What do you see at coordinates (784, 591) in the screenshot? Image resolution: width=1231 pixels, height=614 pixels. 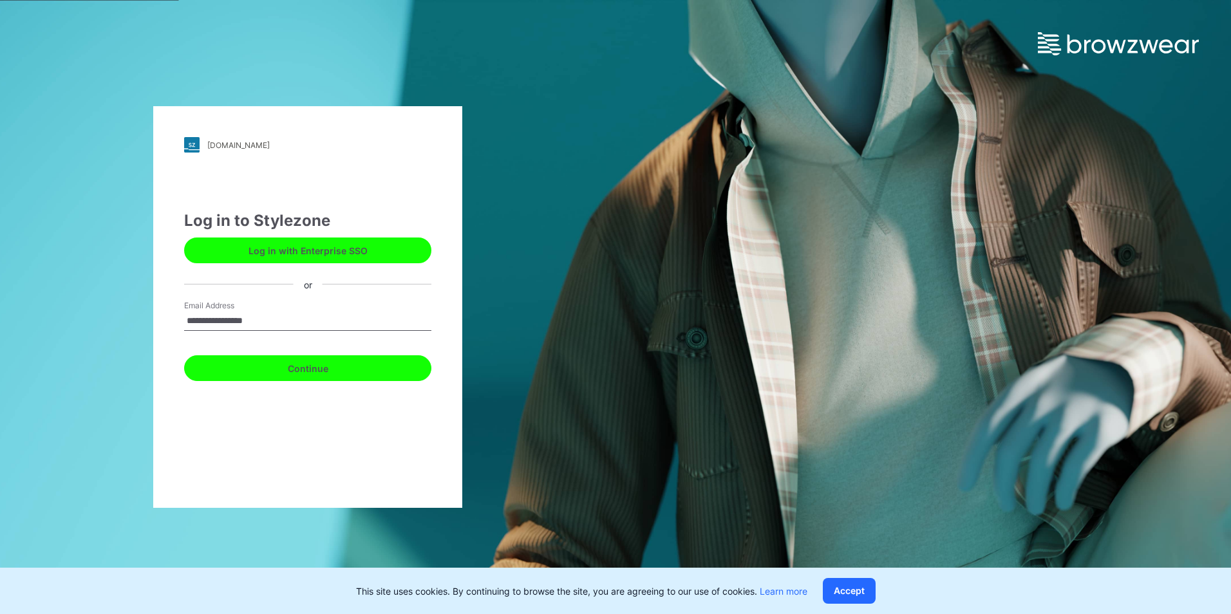 I see `a: Learn more` at bounding box center [784, 591].